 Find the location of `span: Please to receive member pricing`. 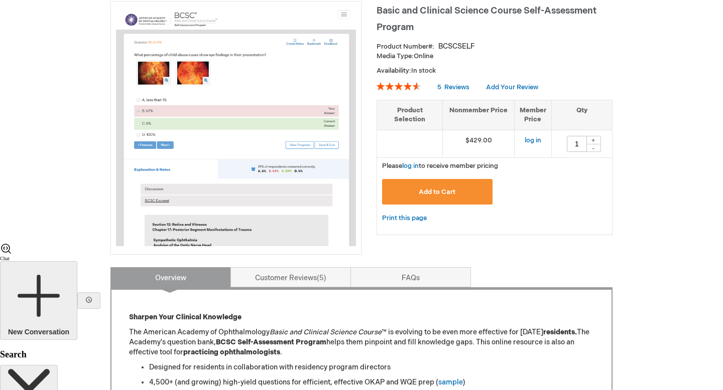

span: Please to receive member pricing is located at coordinates (440, 166).